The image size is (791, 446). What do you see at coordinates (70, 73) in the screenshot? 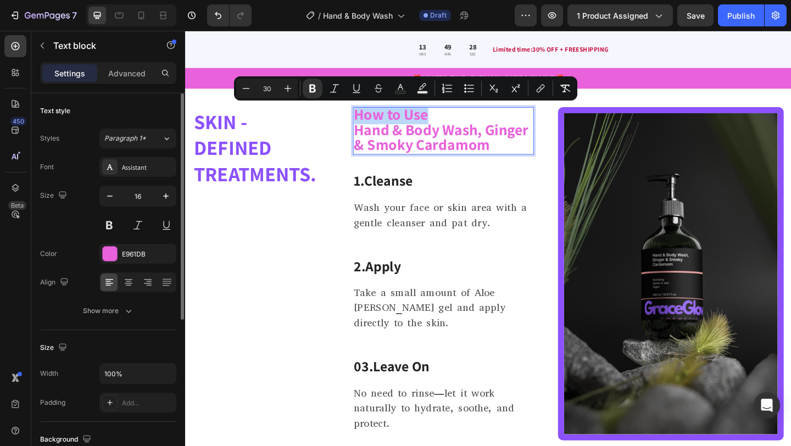
I see `p: Settings` at bounding box center [70, 73].